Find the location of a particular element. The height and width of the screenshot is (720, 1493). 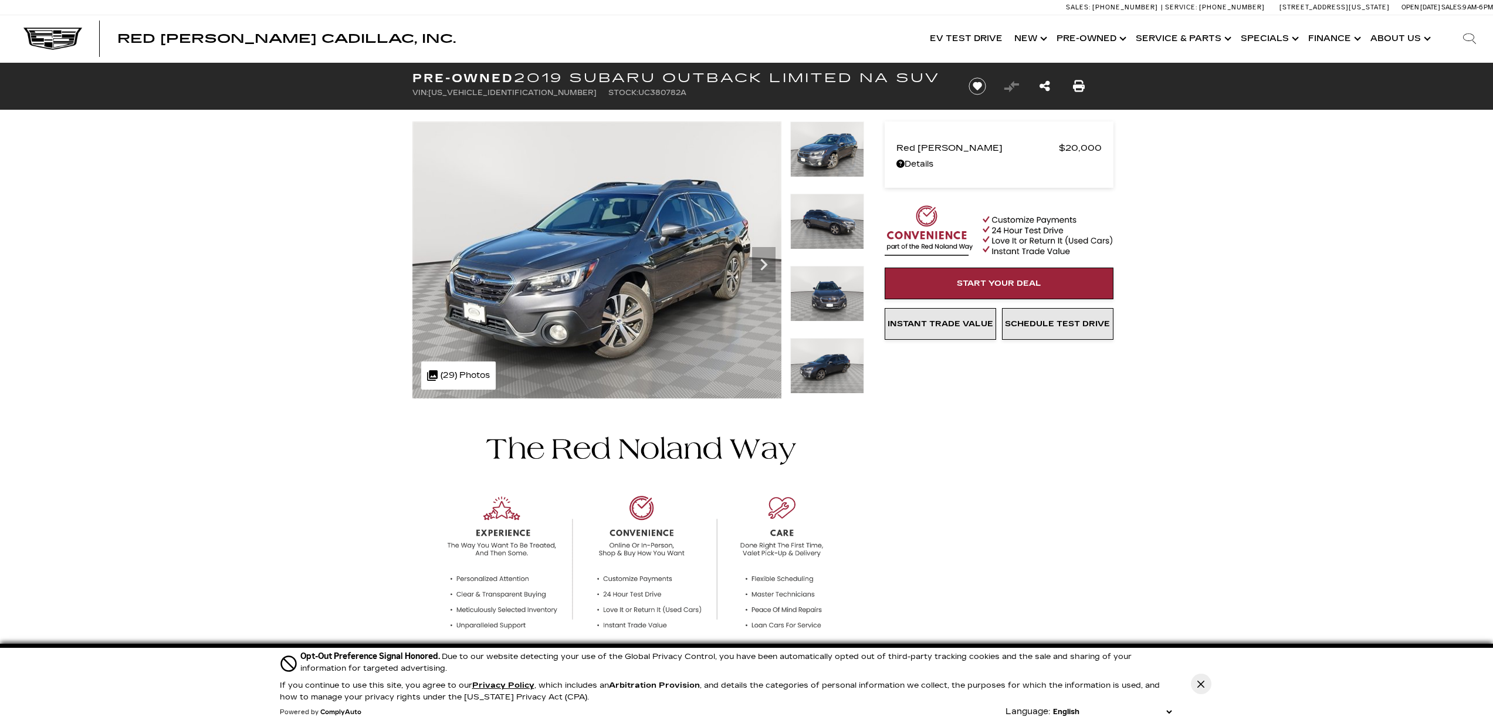

p: If you continue to use this site, you agree to our , which includes an , and details the categori... is located at coordinates (720, 691).